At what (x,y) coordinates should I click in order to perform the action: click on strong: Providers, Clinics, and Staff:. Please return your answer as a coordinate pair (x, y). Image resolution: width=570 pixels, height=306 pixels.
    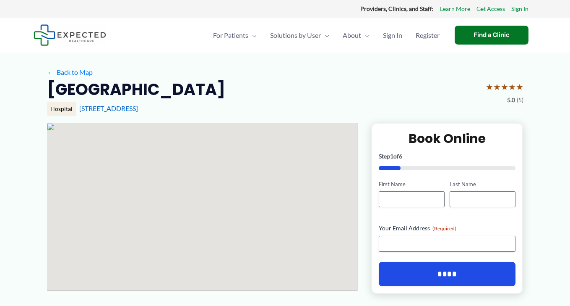
    Looking at the image, I should click on (397, 8).